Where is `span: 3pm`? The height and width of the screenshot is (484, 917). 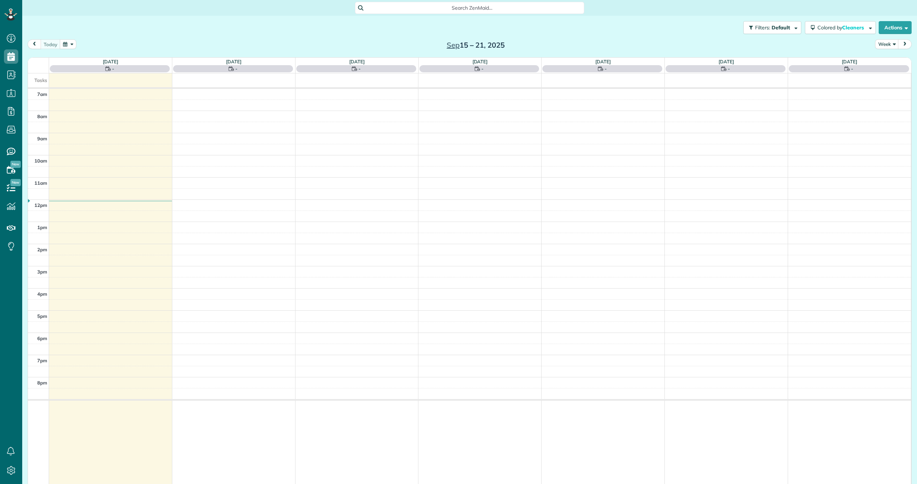 span: 3pm is located at coordinates (42, 272).